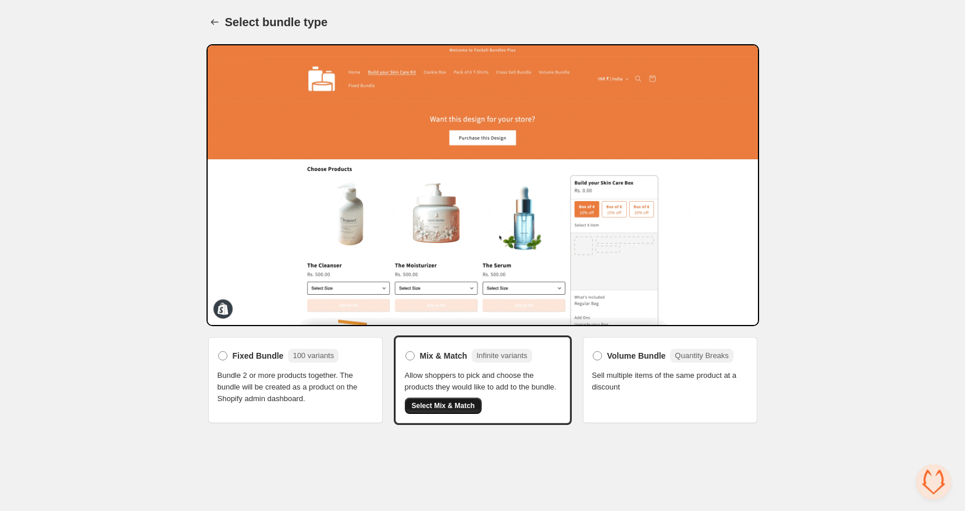 Image resolution: width=965 pixels, height=511 pixels. I want to click on span: Select Mix & Match, so click(443, 406).